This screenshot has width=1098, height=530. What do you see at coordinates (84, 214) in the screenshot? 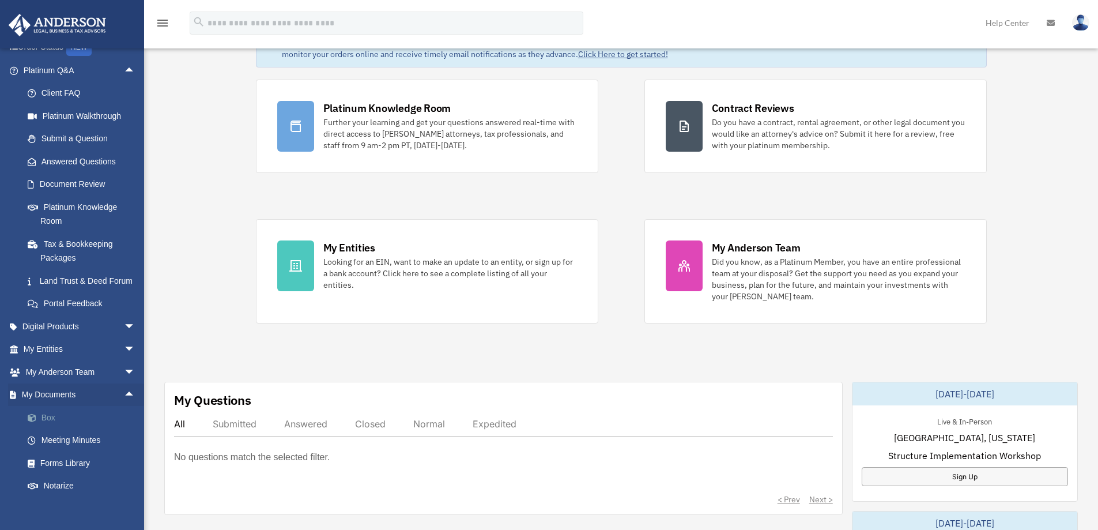
I see `a: Platinum Knowledge Room` at bounding box center [84, 214].